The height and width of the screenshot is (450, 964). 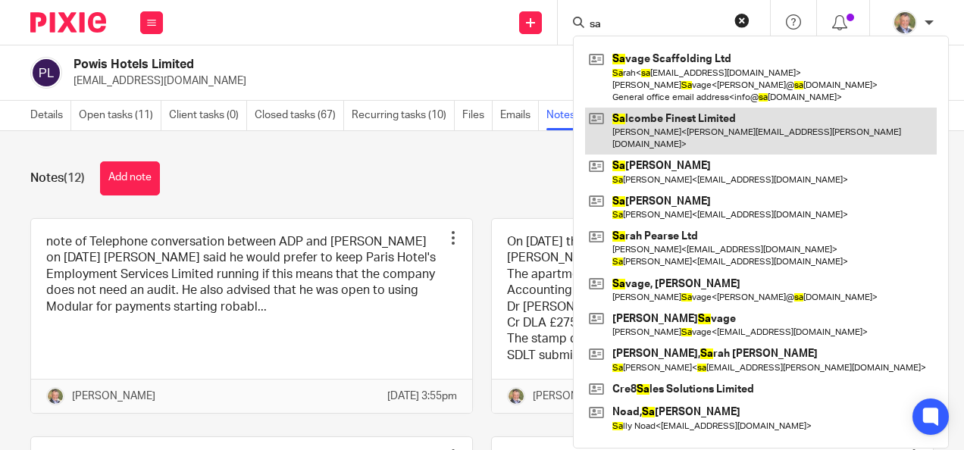 What do you see at coordinates (575, 115) in the screenshot?
I see `a: Notes (12)` at bounding box center [575, 115].